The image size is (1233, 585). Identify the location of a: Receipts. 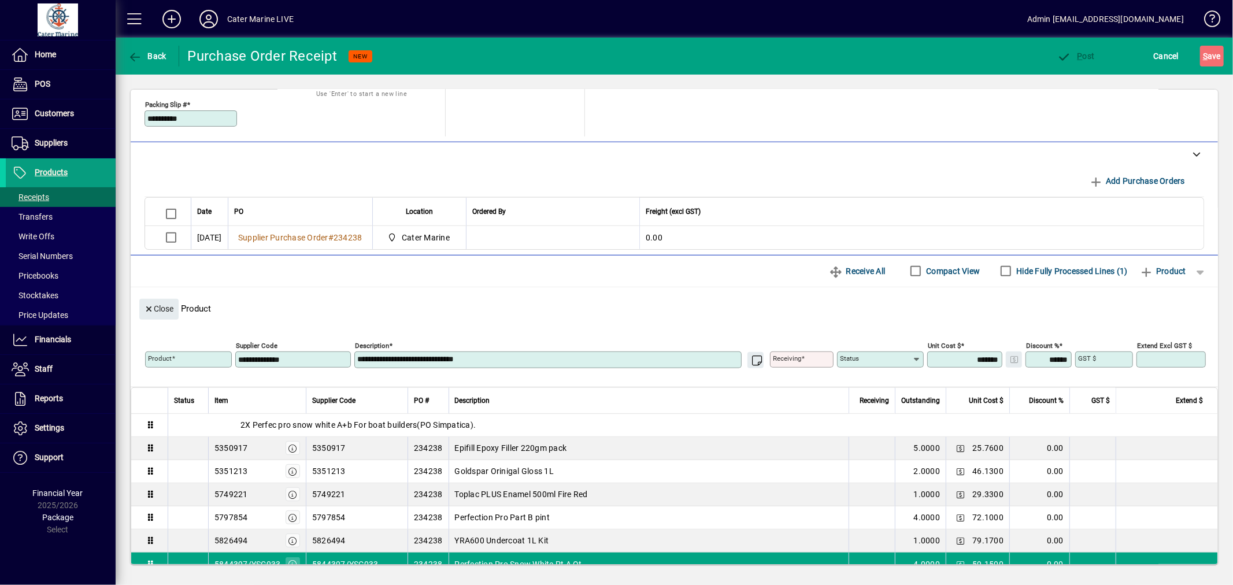
(61, 197).